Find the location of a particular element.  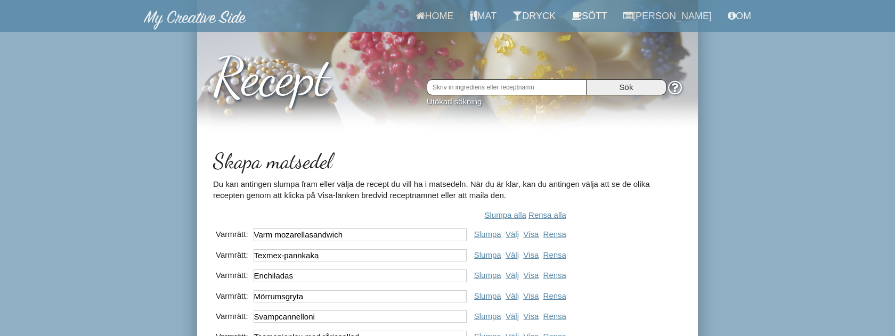

h2: Skapa matsedel is located at coordinates (448, 161).